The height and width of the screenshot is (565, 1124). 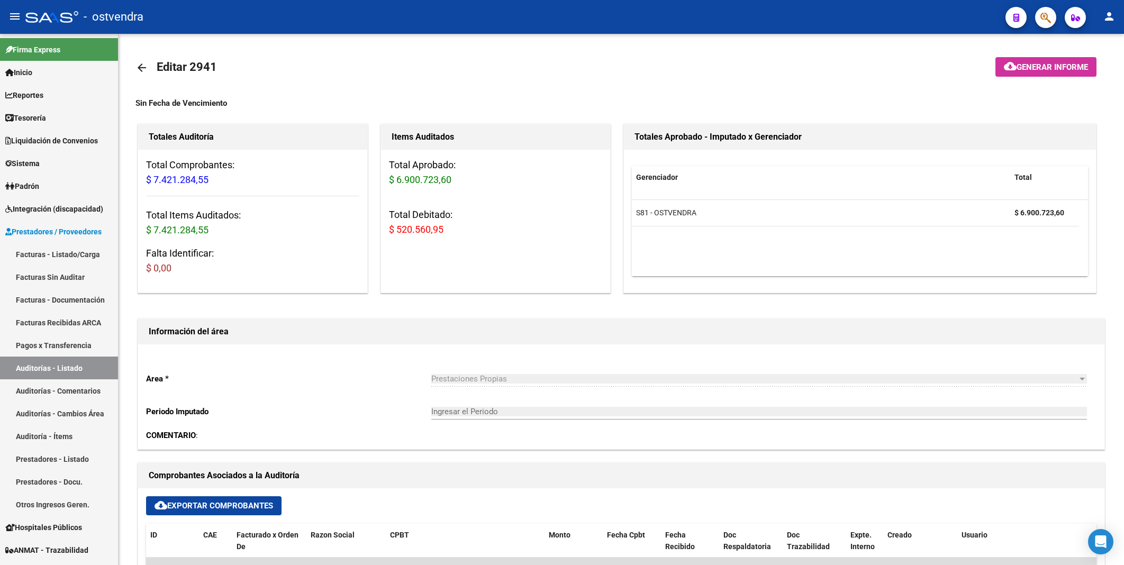 What do you see at coordinates (864, 541) in the screenshot?
I see `datatable-header-cell: Expte. Interno` at bounding box center [864, 541].